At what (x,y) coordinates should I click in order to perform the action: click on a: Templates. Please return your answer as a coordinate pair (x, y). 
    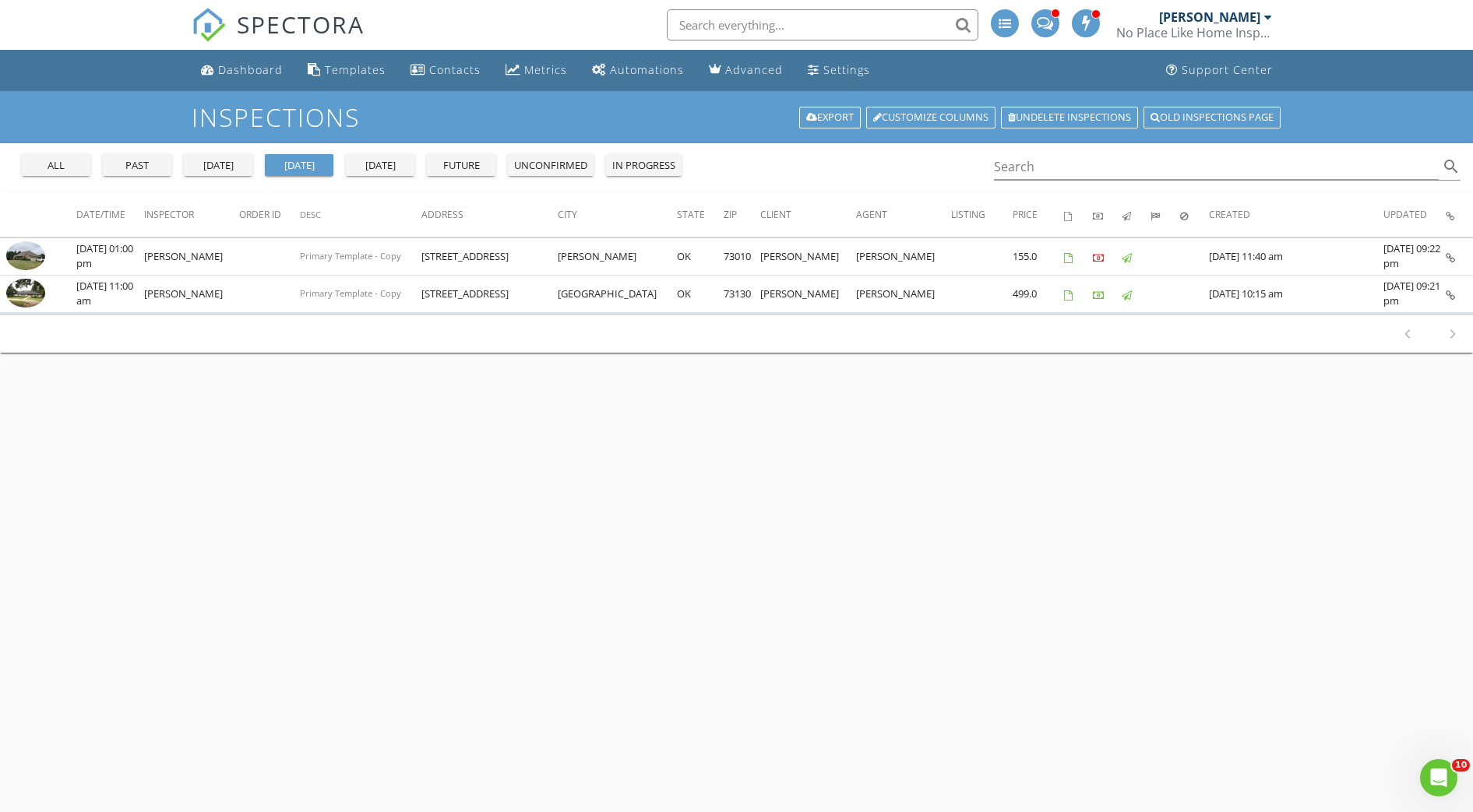
    Looking at the image, I should click on (346, 70).